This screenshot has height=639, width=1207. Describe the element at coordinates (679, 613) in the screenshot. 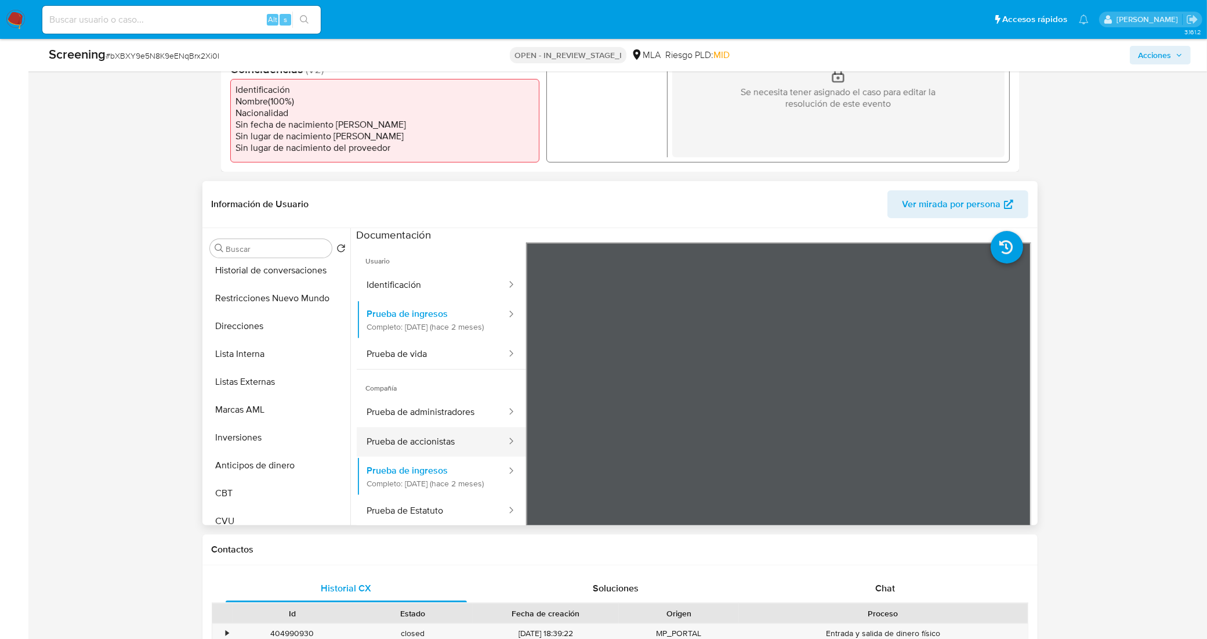

I see `div: Origen` at that location.